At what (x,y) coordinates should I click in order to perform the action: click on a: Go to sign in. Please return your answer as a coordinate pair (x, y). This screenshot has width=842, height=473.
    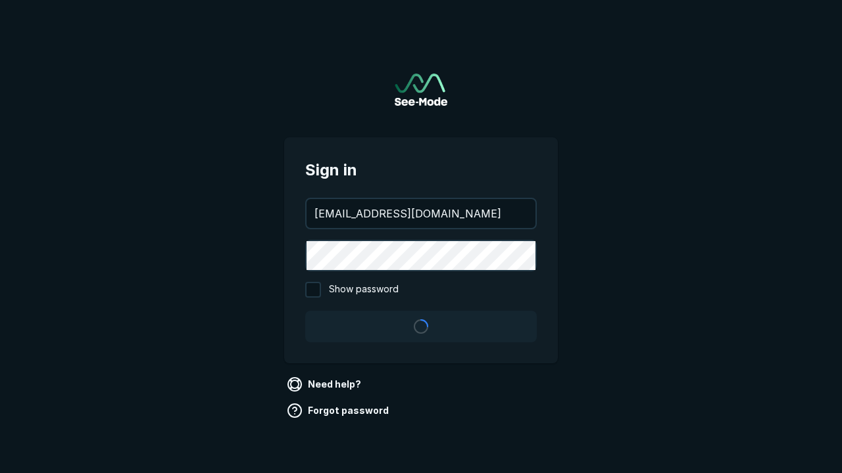
    Looking at the image, I should click on (421, 89).